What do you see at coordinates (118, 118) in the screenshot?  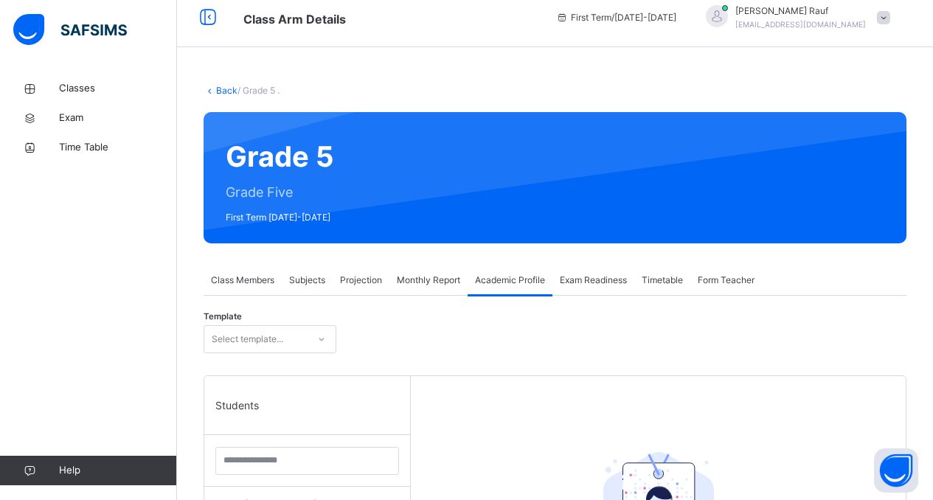 I see `span: Exam` at bounding box center [118, 118].